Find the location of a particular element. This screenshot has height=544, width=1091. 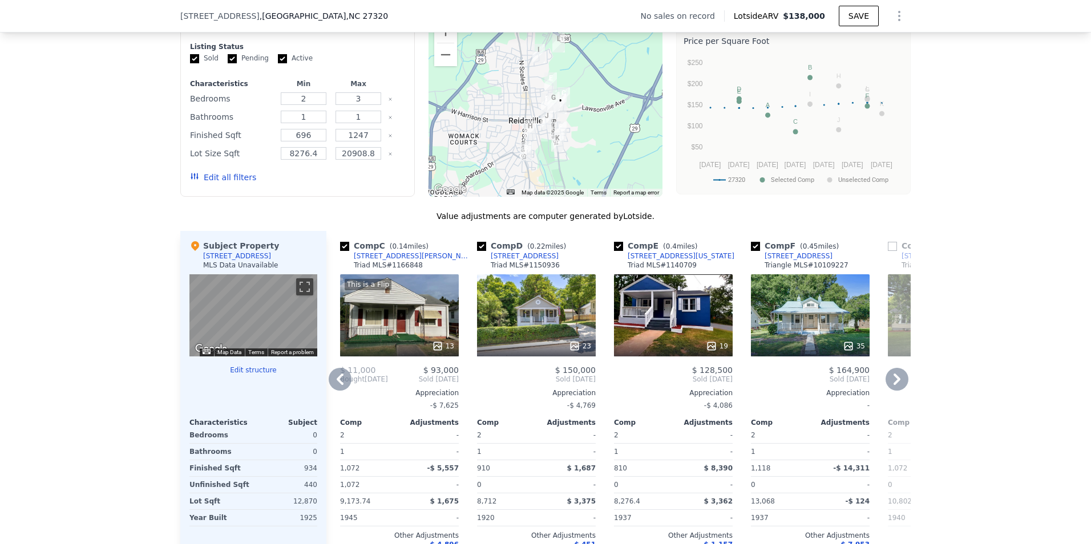

div: Subject Property is located at coordinates (234, 246).